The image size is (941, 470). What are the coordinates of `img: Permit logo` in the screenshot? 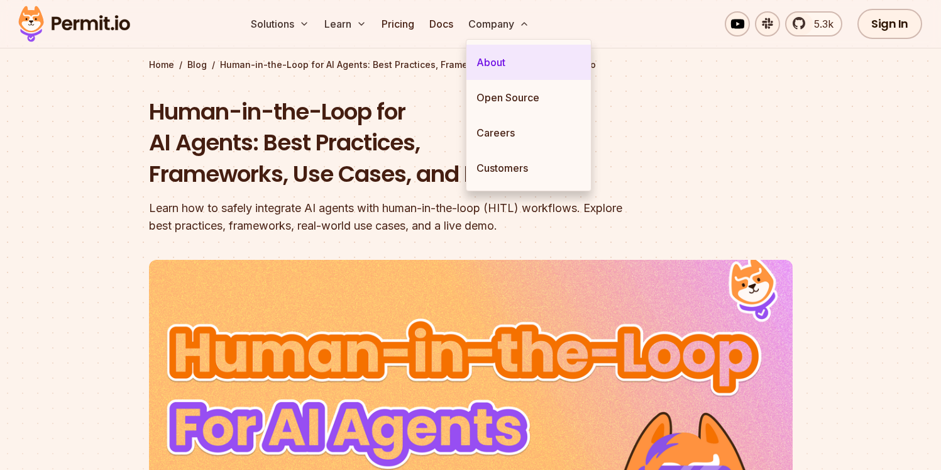 It's located at (74, 24).